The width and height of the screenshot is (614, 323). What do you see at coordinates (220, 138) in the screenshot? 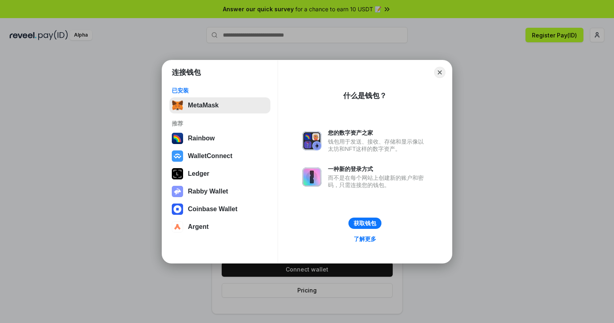
I see `button: Rainbow` at bounding box center [220, 138].